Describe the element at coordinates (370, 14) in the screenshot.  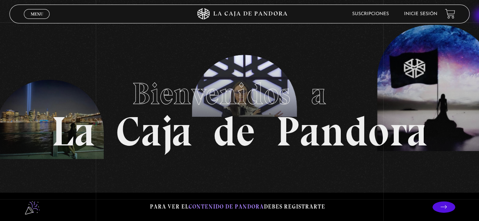
I see `a: Suscripciones` at that location.